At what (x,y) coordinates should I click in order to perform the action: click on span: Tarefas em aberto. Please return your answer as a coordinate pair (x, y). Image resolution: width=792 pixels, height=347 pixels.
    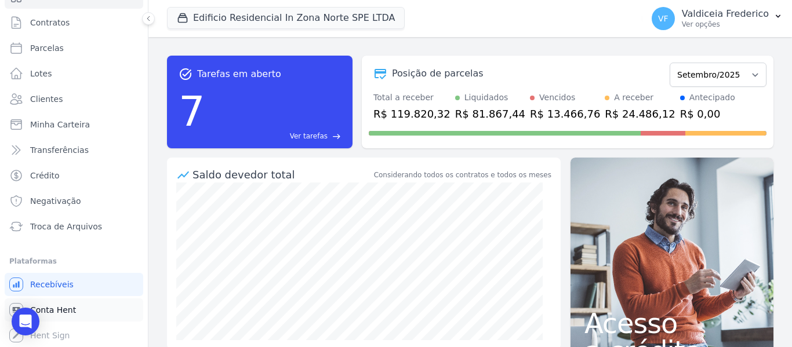
    Looking at the image, I should click on (239, 74).